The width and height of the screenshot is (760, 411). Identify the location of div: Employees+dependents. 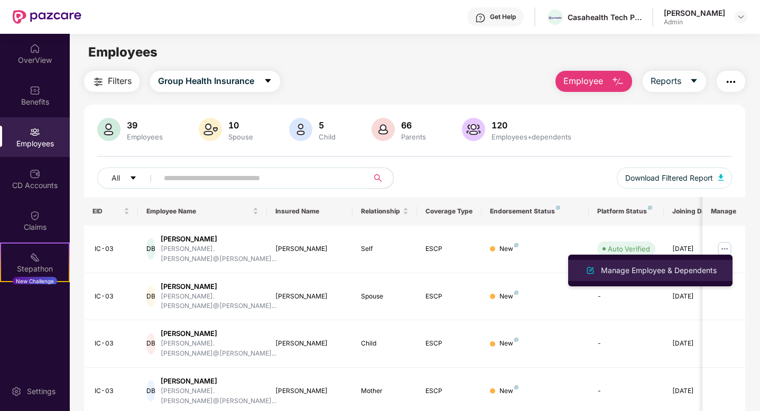
(531, 137).